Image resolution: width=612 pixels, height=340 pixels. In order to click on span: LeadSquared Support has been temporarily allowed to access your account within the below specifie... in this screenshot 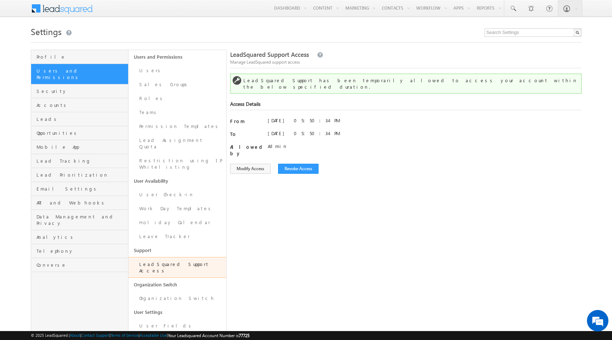, I will do `click(410, 83)`.